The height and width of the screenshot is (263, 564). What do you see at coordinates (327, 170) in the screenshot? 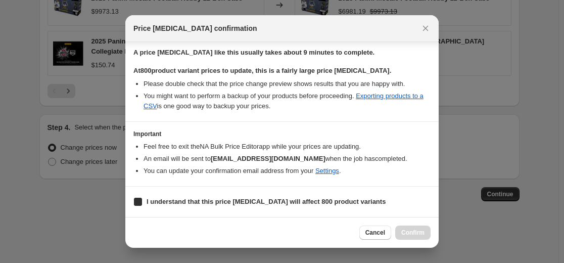
I see `a: Settings` at bounding box center [327, 170].